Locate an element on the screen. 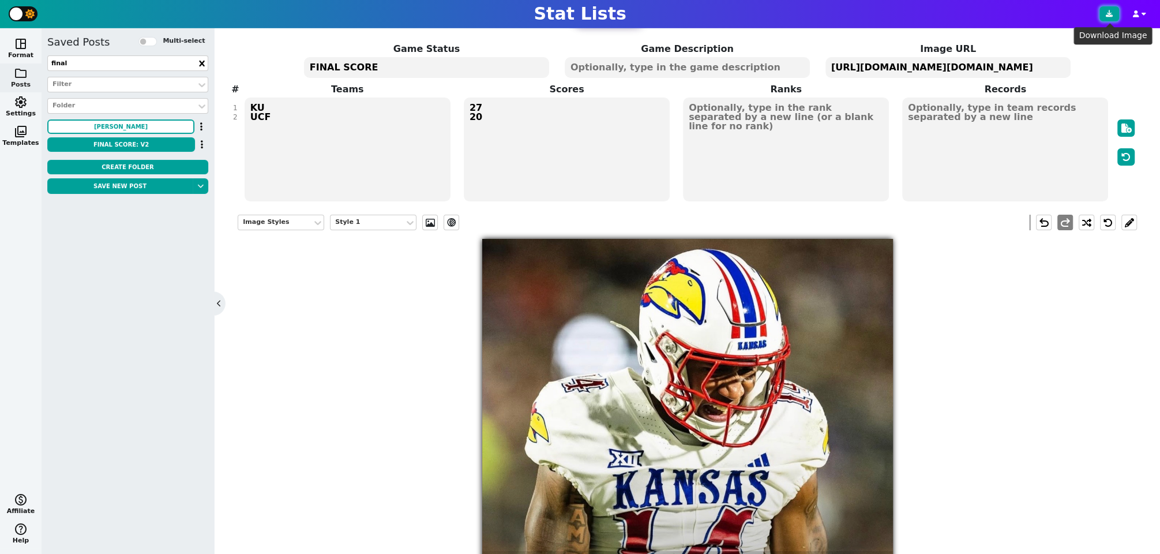  span: undo is located at coordinates (1044, 223).